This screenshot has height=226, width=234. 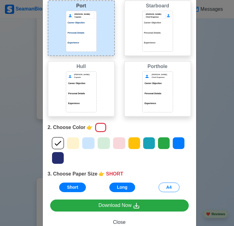 I want to click on button: Long, so click(x=122, y=187).